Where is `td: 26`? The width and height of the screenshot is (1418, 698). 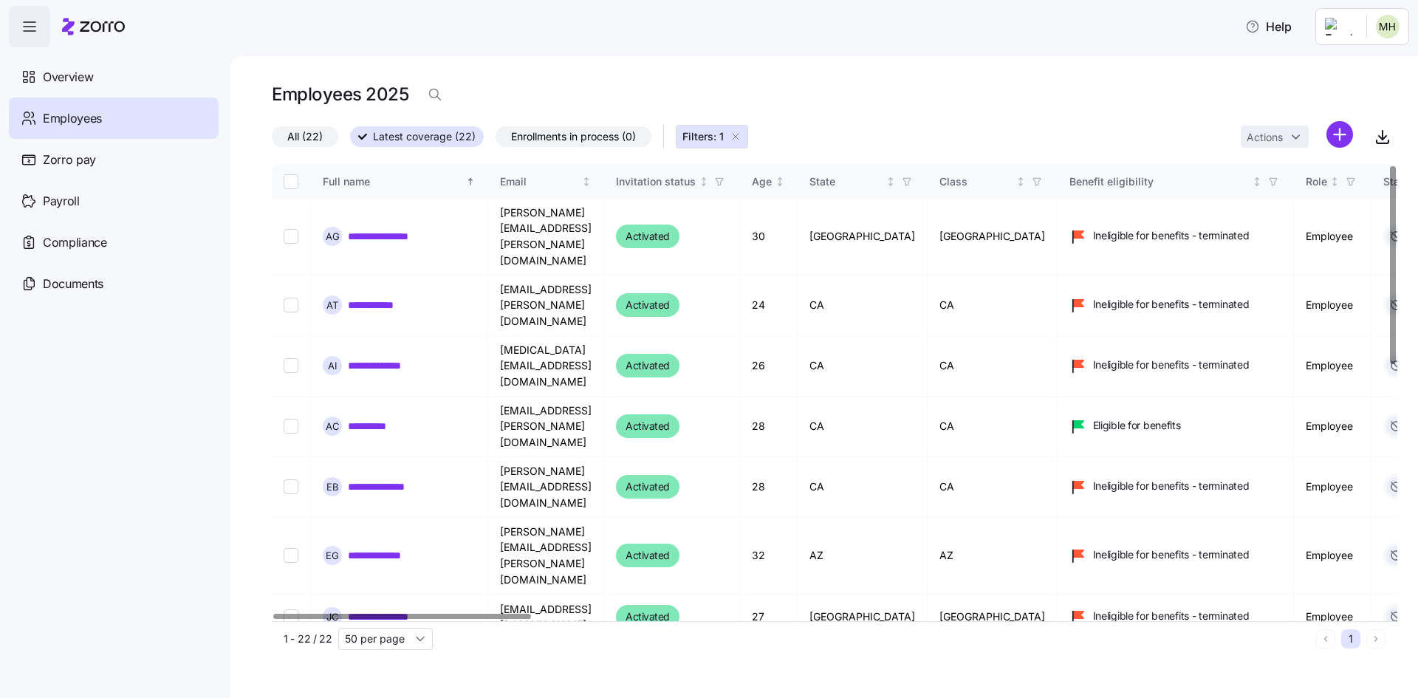
td: 26 is located at coordinates (769, 366).